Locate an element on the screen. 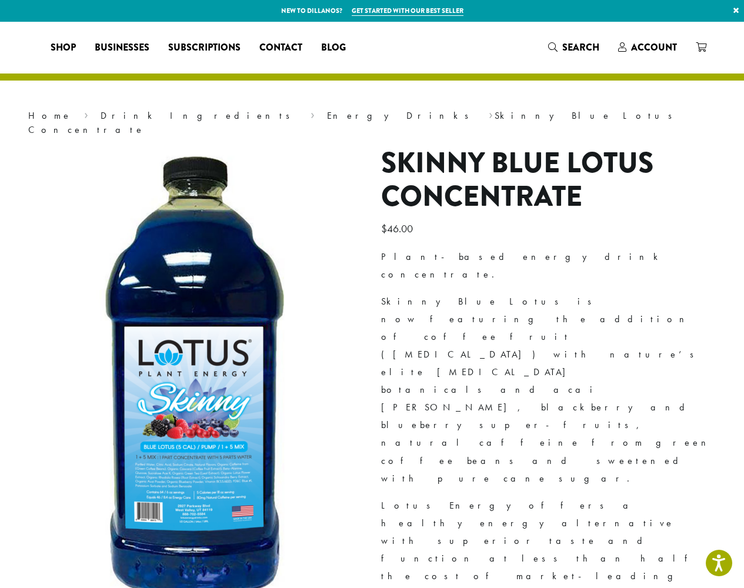 The image size is (744, 588). a: Get started with our best seller is located at coordinates (408, 11).